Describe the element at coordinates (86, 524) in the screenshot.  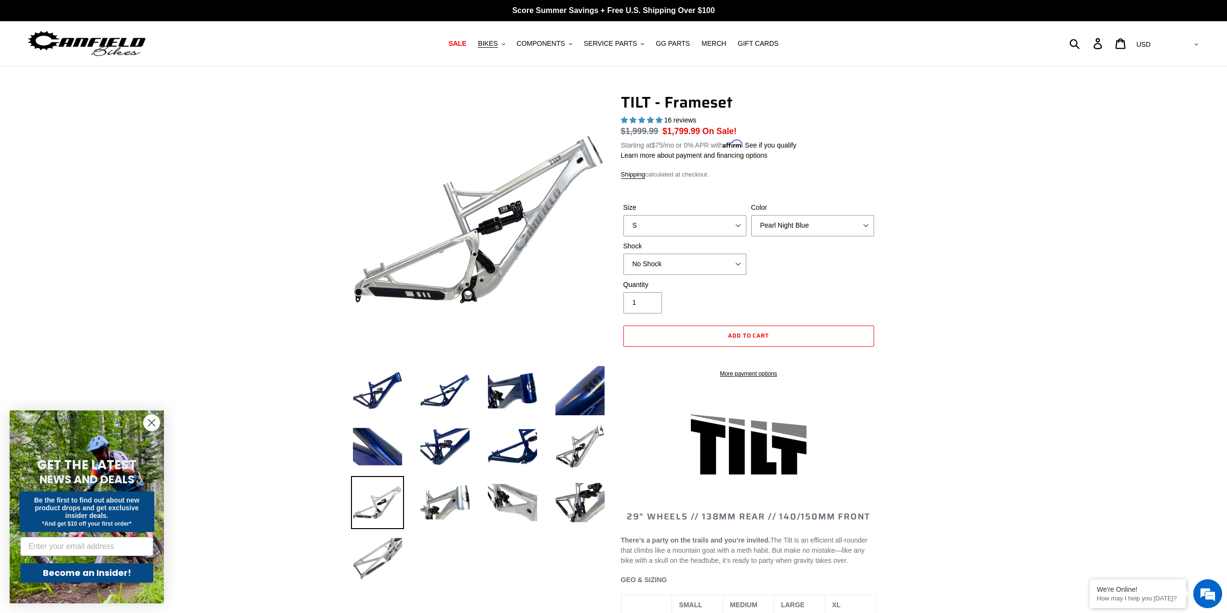
I see `span: *And get $10 off your first order*` at that location.